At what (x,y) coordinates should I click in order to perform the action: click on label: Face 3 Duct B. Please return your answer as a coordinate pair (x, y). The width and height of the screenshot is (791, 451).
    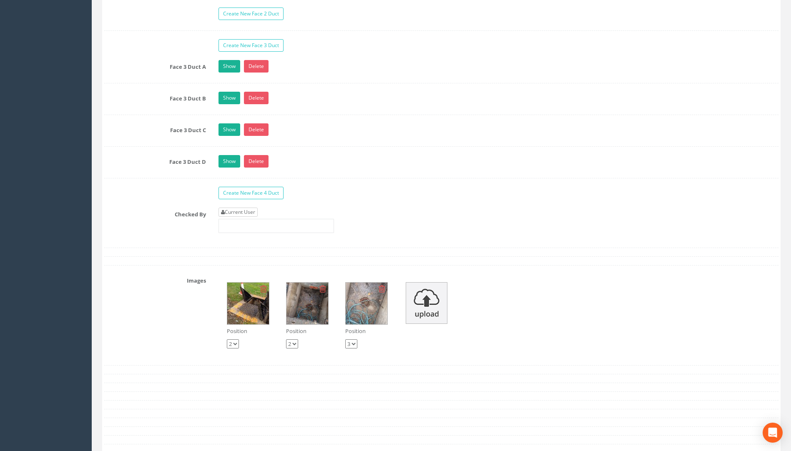
    Looking at the image, I should click on (155, 97).